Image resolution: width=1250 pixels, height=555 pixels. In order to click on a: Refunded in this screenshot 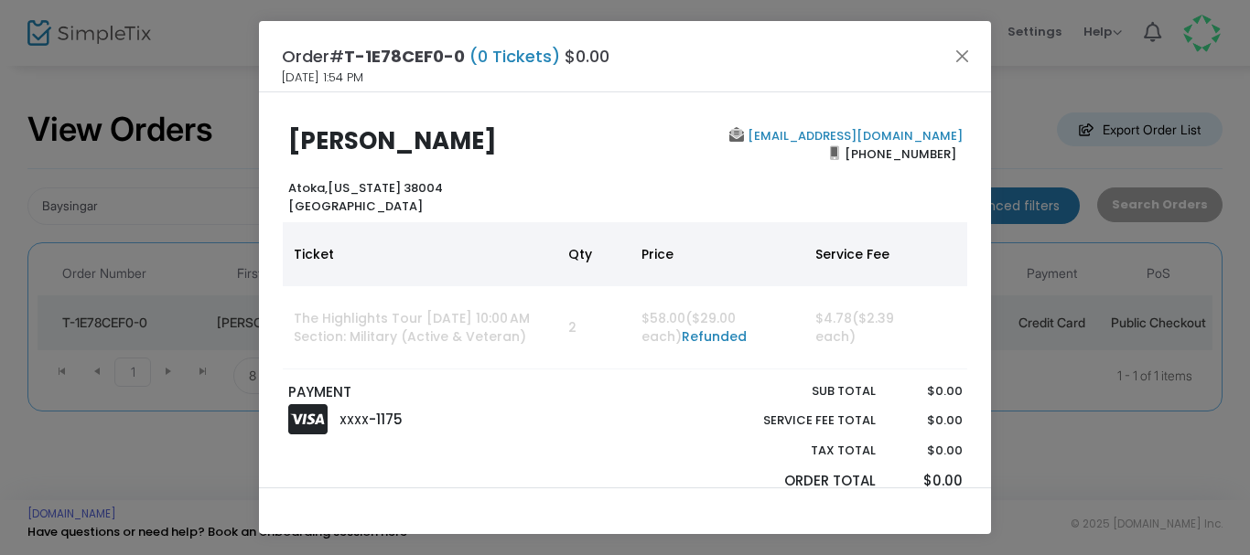, I will do `click(714, 337)`.